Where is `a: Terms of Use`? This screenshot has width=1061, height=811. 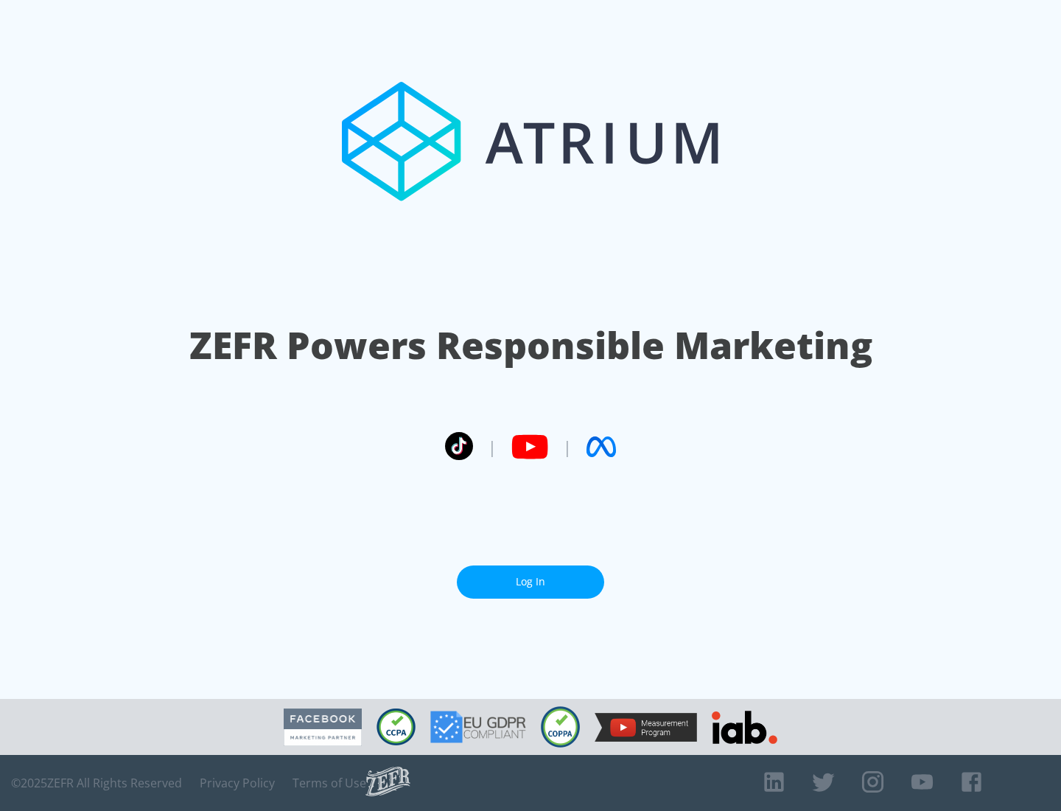 a: Terms of Use is located at coordinates (329, 783).